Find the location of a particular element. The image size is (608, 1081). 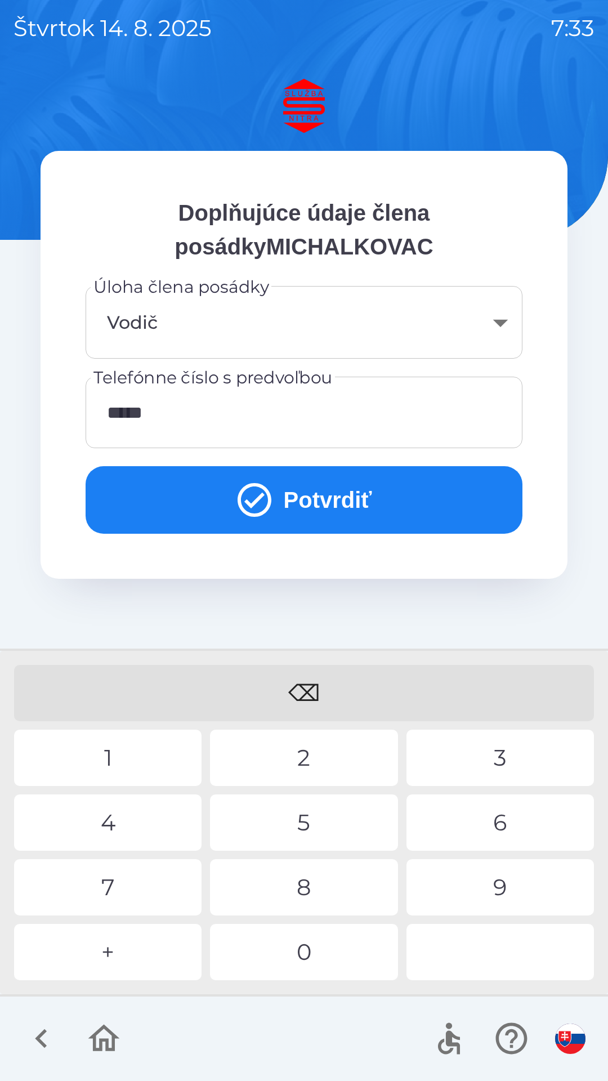

button: Potvrdiť is located at coordinates (304, 500).